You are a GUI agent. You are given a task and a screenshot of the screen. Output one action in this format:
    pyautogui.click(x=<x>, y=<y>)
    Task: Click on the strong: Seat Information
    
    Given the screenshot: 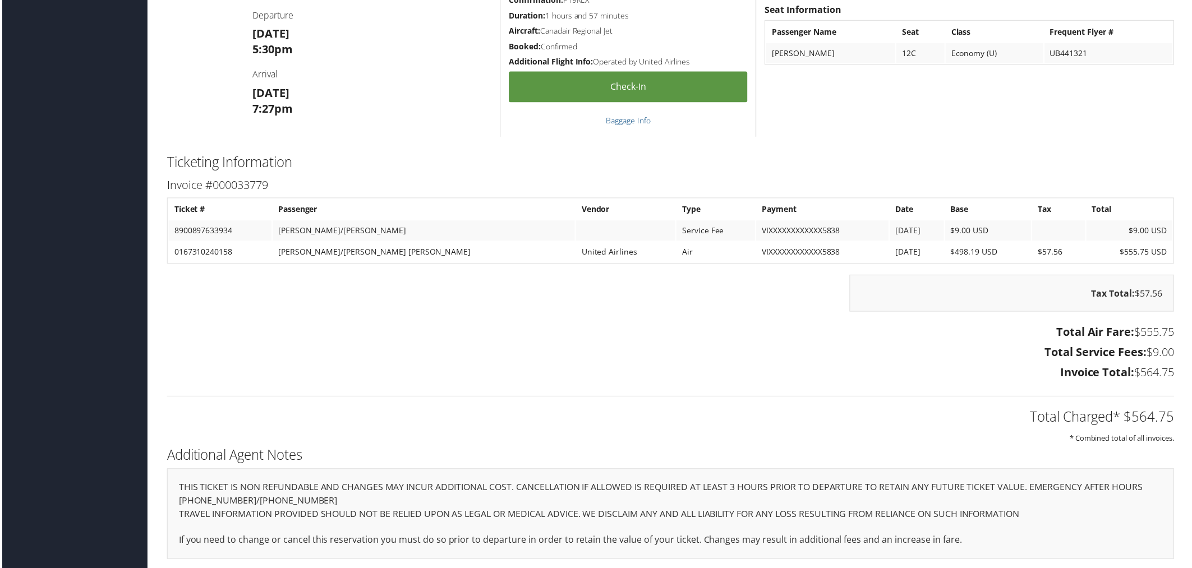 What is the action you would take?
    pyautogui.click(x=804, y=10)
    